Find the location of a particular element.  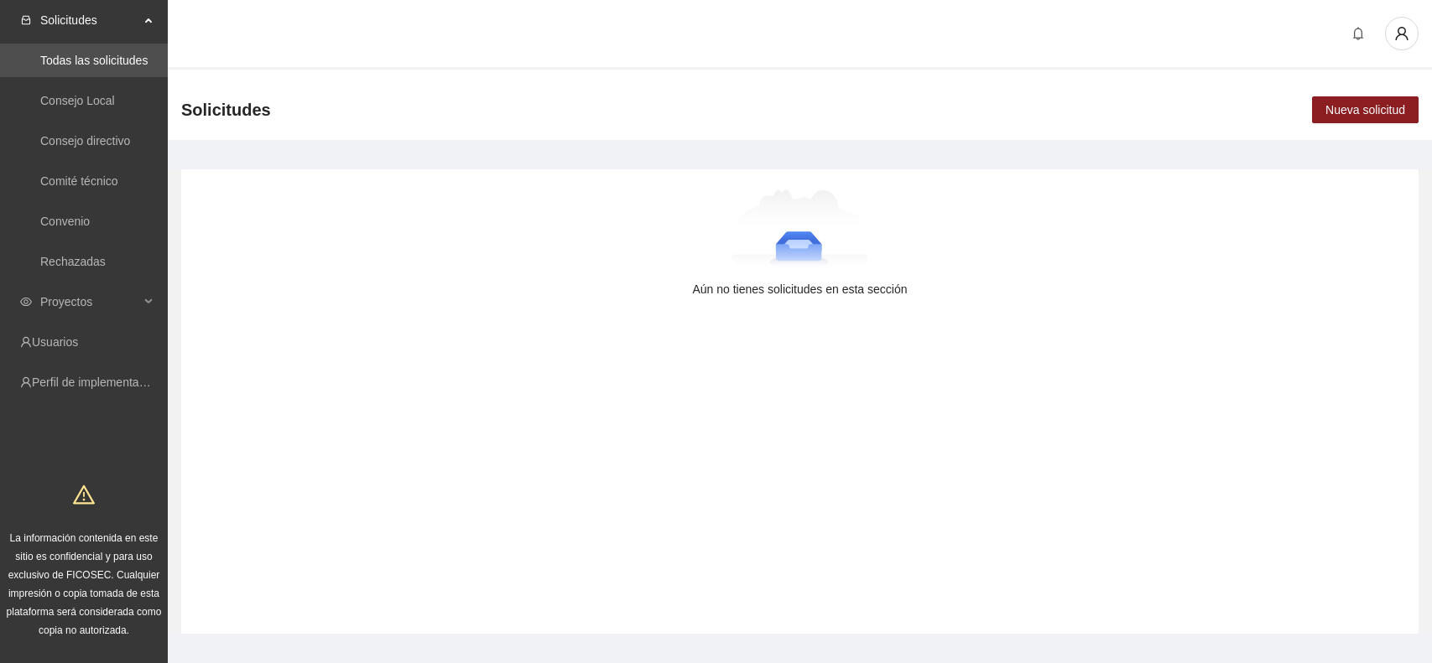

a: Usuarios is located at coordinates (55, 342).